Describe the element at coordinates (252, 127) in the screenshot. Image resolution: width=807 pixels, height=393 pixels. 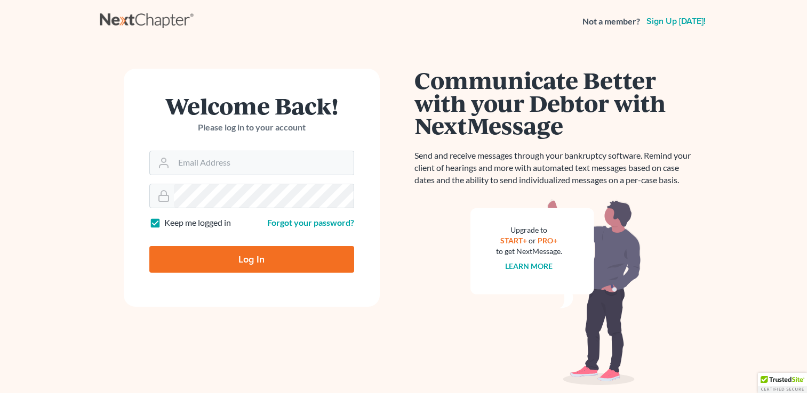
I see `p: Please log in to your account` at that location.